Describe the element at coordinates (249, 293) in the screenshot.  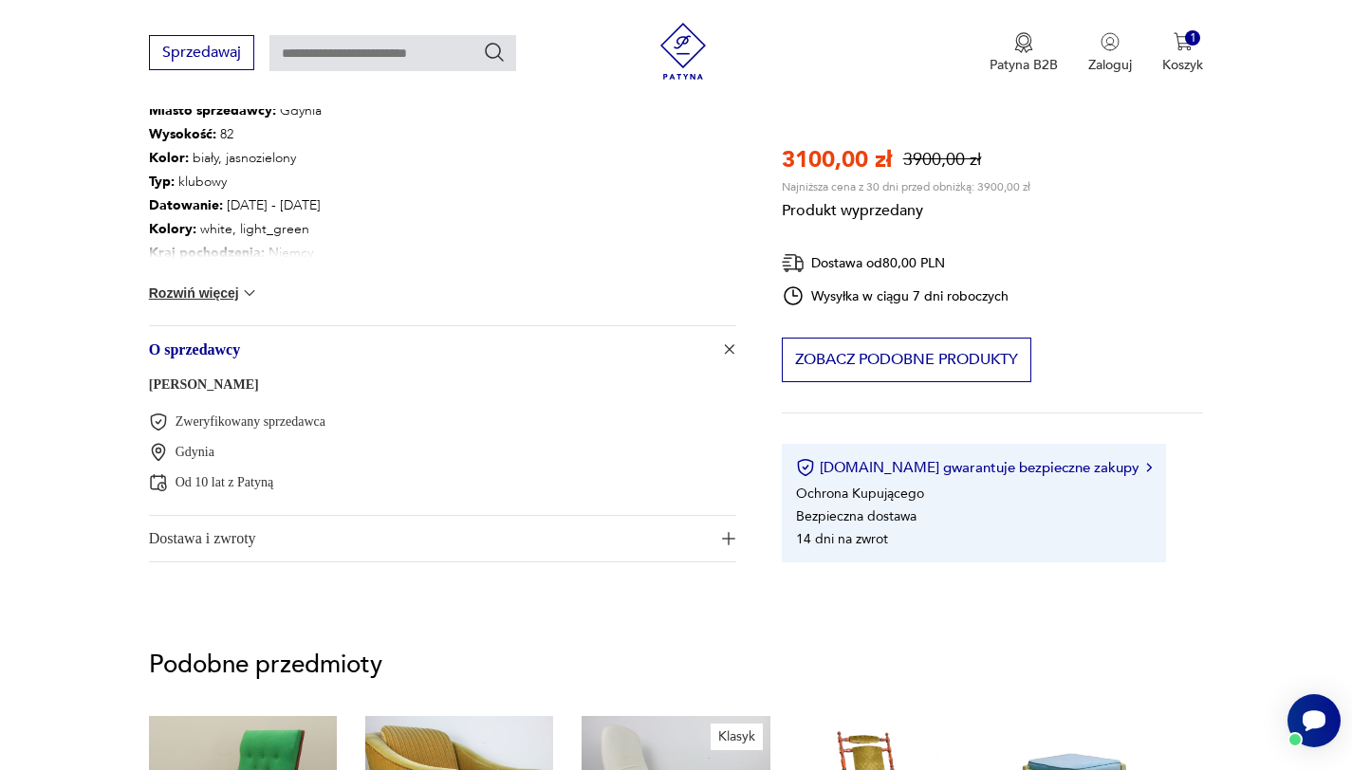
I see `img: chevron down` at that location.